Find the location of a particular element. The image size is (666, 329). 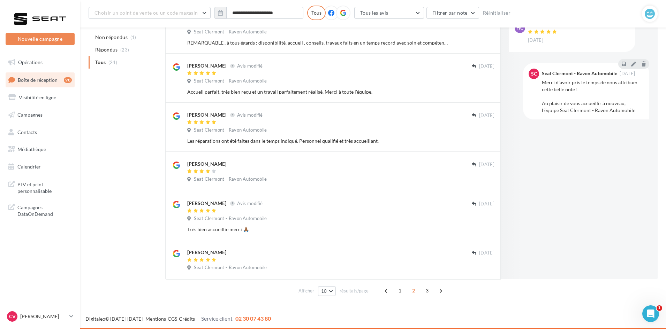

span: Campagnes DataOnDemand is located at coordinates (45, 210).